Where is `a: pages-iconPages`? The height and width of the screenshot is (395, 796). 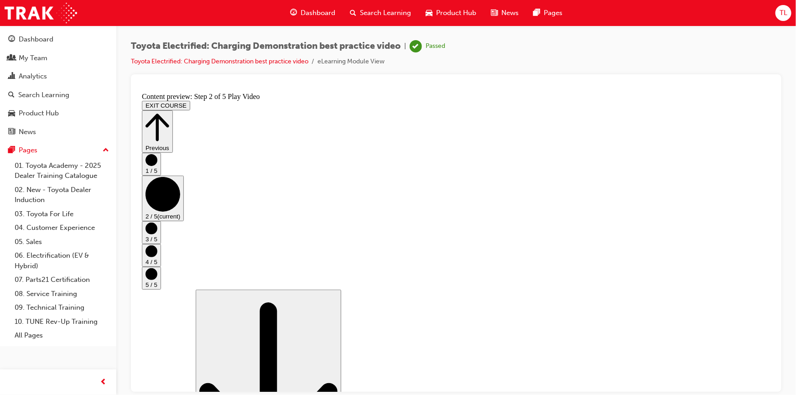
a: pages-iconPages is located at coordinates (548, 13).